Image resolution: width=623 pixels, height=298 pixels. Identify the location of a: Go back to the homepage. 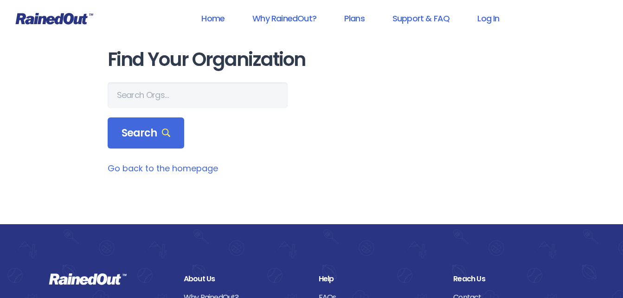
(163, 168).